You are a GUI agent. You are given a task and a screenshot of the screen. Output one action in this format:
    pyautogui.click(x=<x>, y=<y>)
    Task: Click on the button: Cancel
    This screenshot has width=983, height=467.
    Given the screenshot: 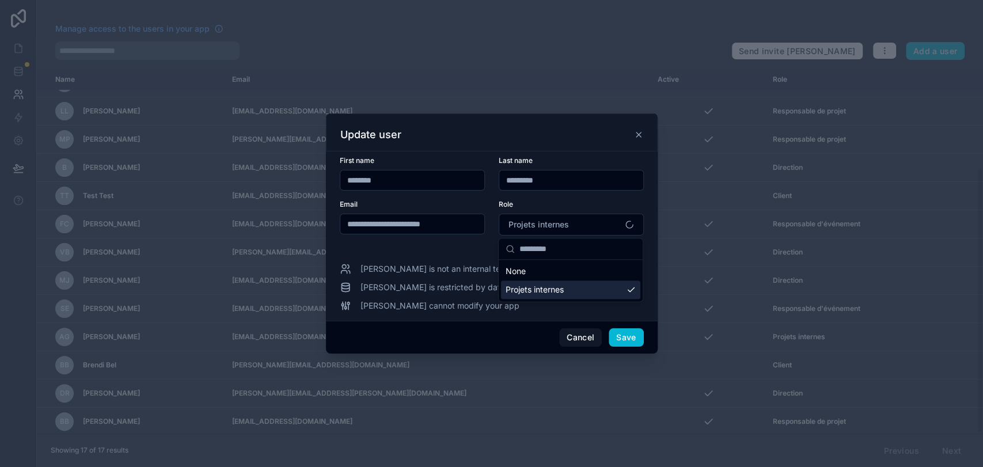 What is the action you would take?
    pyautogui.click(x=580, y=337)
    